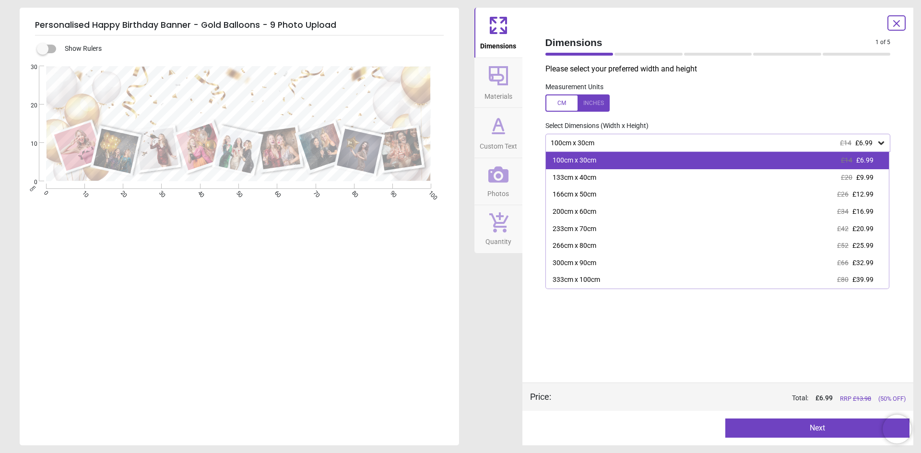  Describe the element at coordinates (498, 192) in the screenshot. I see `span: Photos` at that location.